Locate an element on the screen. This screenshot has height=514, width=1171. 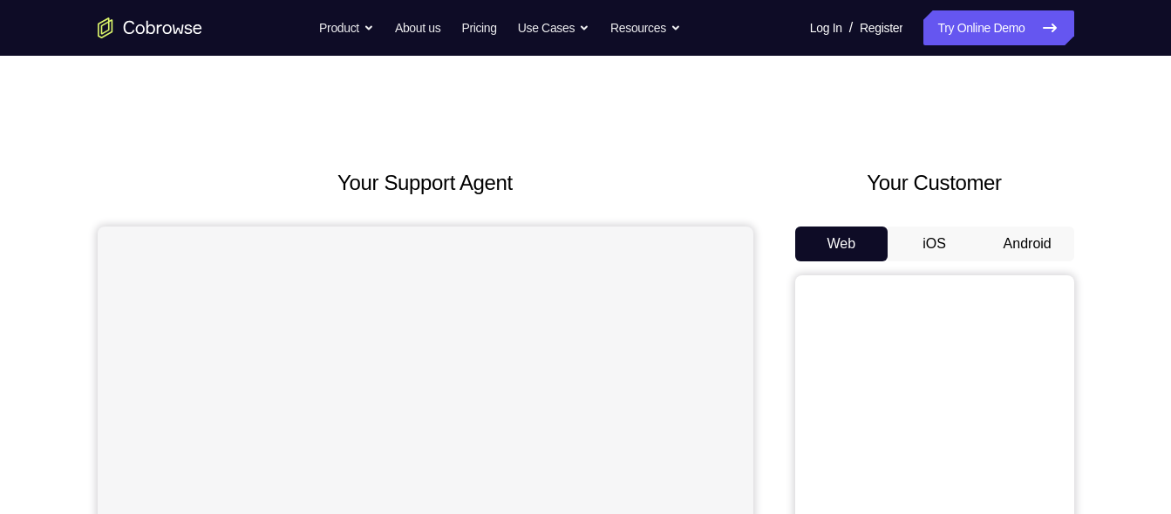
button: iOS is located at coordinates (934, 244).